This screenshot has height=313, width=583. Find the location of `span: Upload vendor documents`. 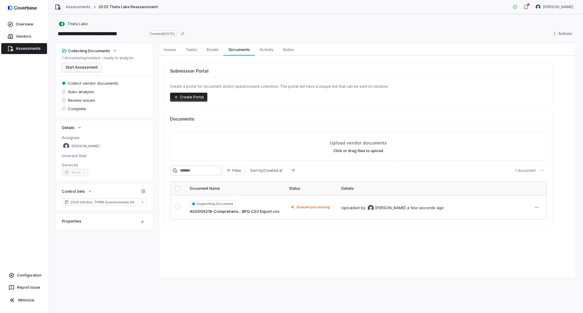

span: Upload vendor documents is located at coordinates (358, 143).